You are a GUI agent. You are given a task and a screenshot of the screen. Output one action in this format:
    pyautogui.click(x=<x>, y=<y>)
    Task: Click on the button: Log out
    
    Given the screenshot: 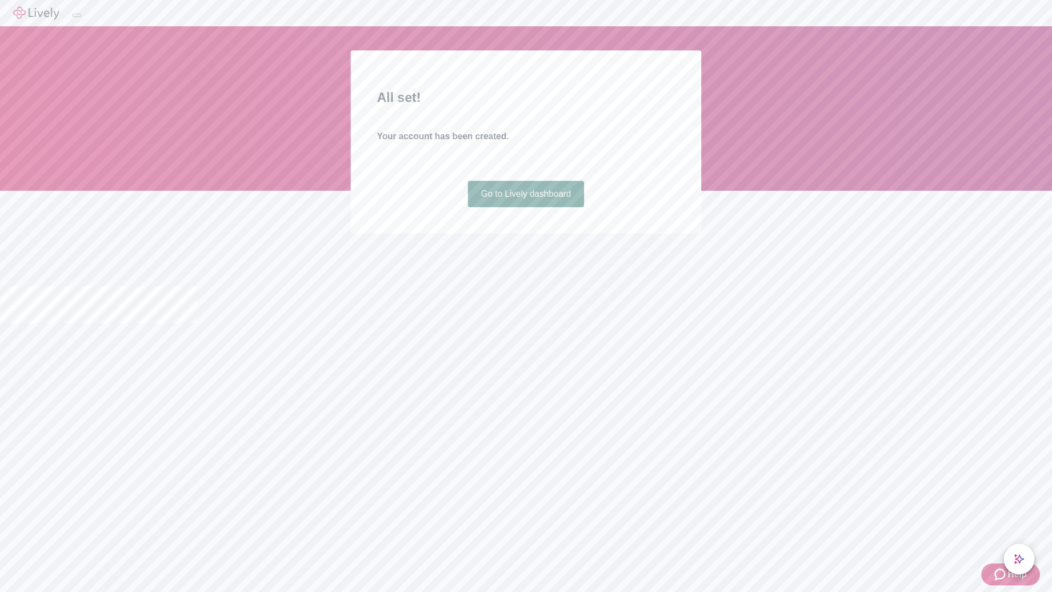 What is the action you would take?
    pyautogui.click(x=77, y=15)
    